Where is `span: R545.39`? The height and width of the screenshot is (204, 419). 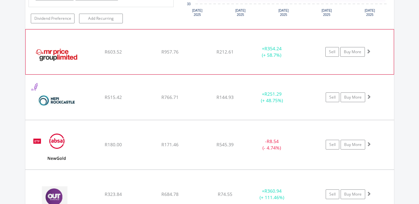
span: R545.39 is located at coordinates (225, 144).